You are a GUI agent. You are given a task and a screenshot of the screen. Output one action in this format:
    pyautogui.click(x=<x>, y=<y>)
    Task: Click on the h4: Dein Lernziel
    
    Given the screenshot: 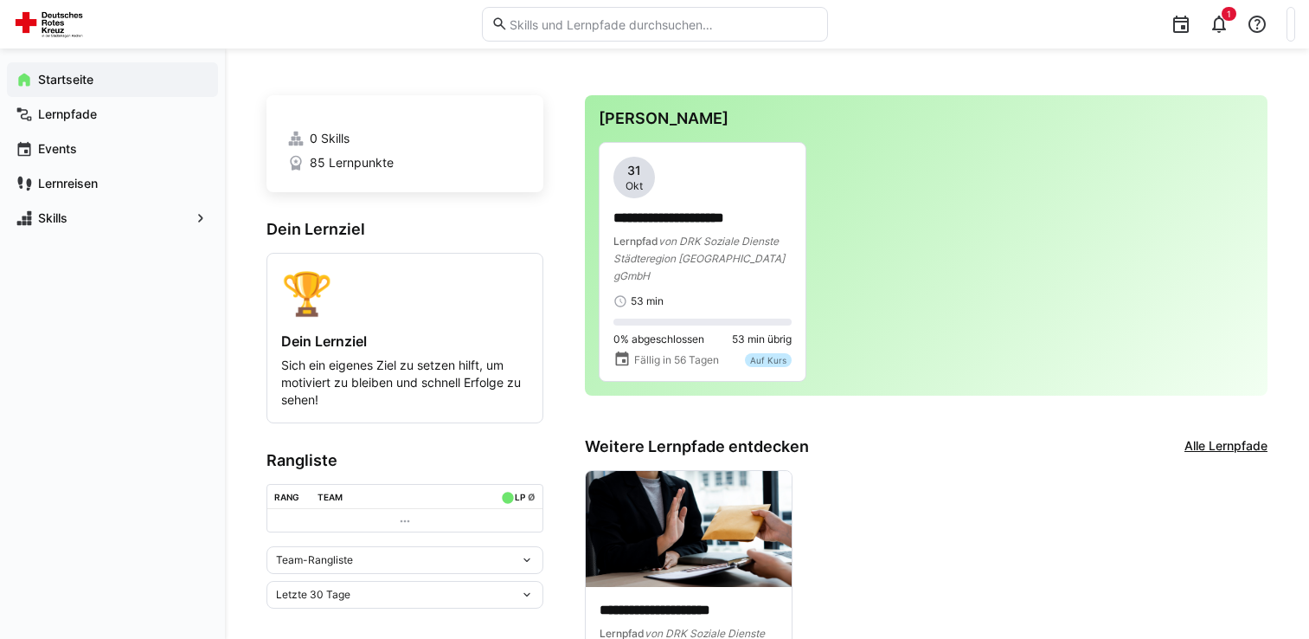 What is the action you would take?
    pyautogui.click(x=405, y=341)
    